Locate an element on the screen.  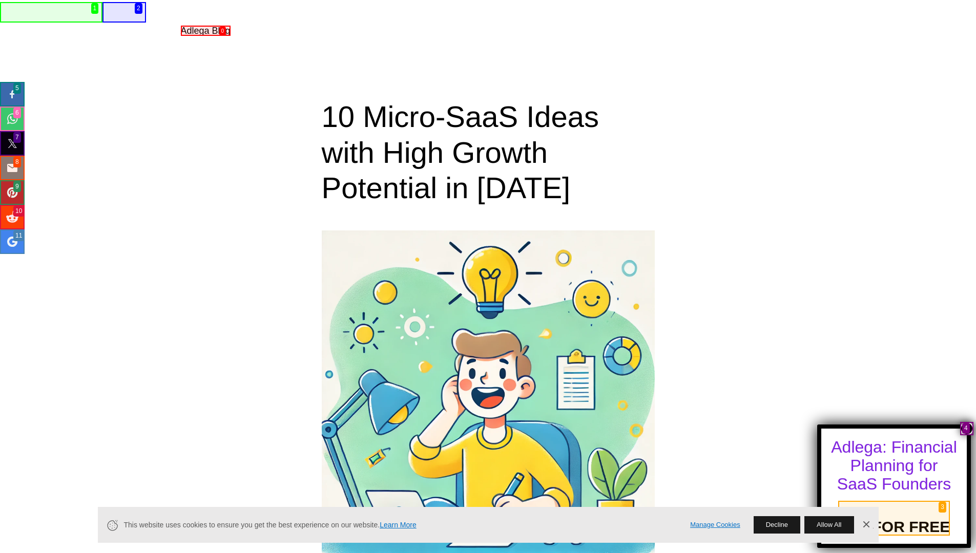
a: Manage Cookies is located at coordinates (715, 525).